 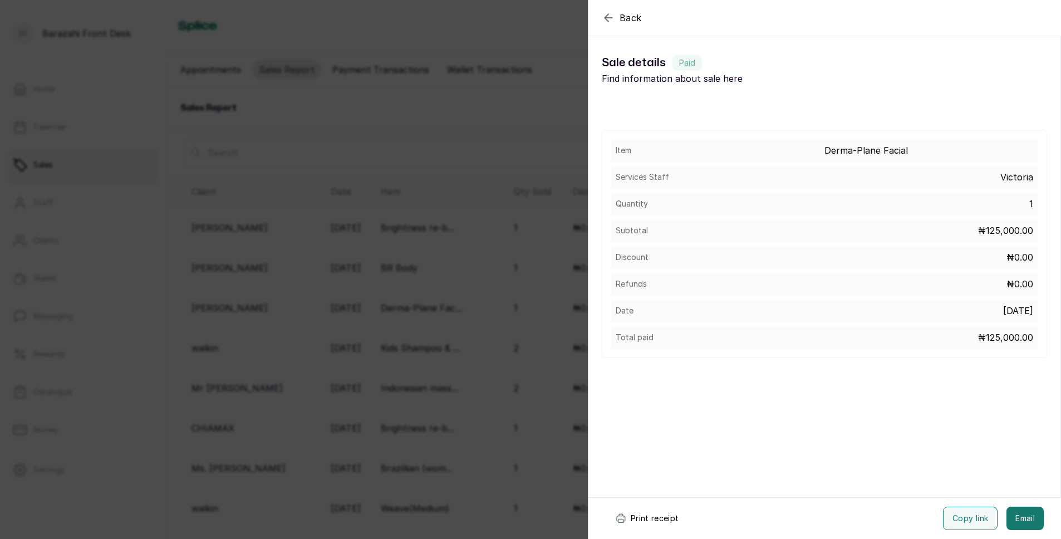 What do you see at coordinates (928, 150) in the screenshot?
I see `p: Derma-Plane Facial` at bounding box center [928, 150].